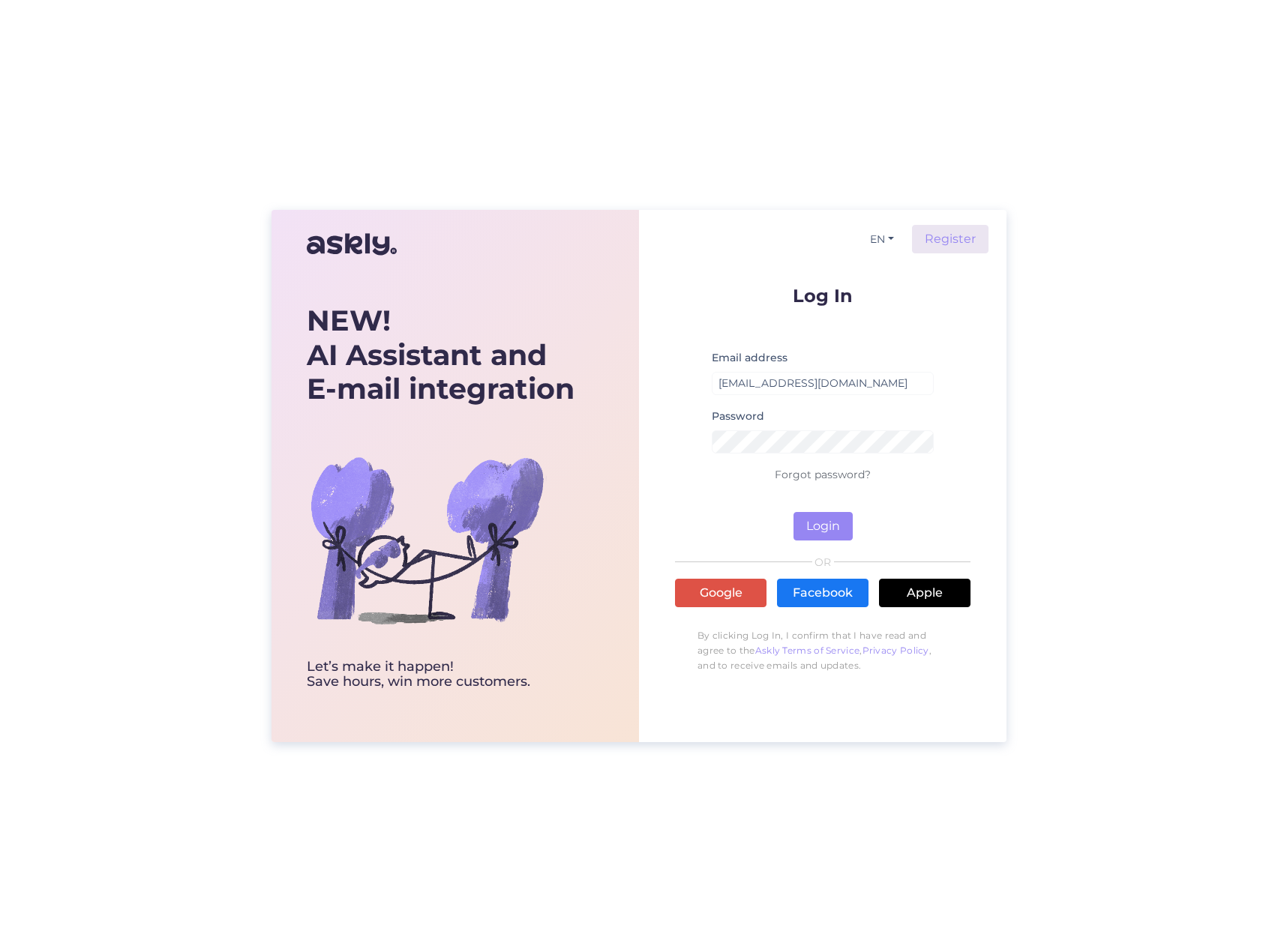  I want to click on p: Log In, so click(823, 296).